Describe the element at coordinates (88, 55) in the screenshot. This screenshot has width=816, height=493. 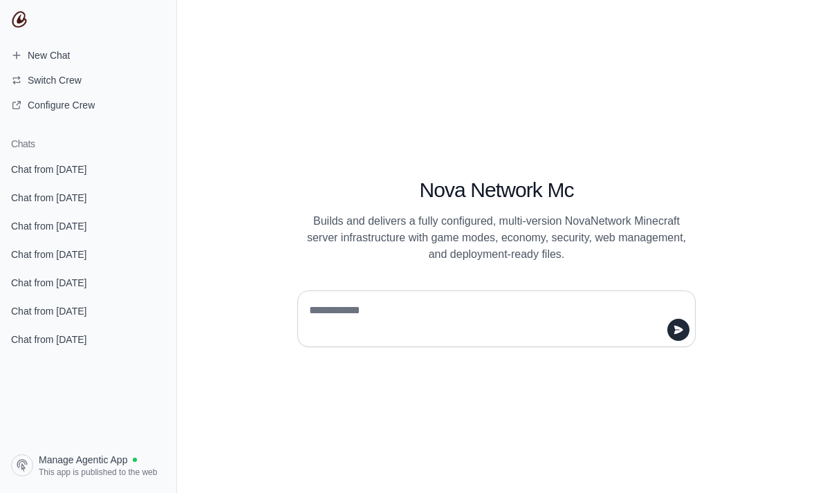
I see `a: New Chat` at that location.